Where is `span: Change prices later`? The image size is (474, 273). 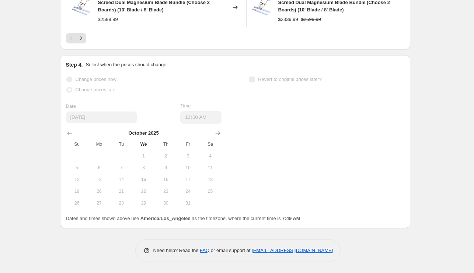
span: Change prices later is located at coordinates (96, 90).